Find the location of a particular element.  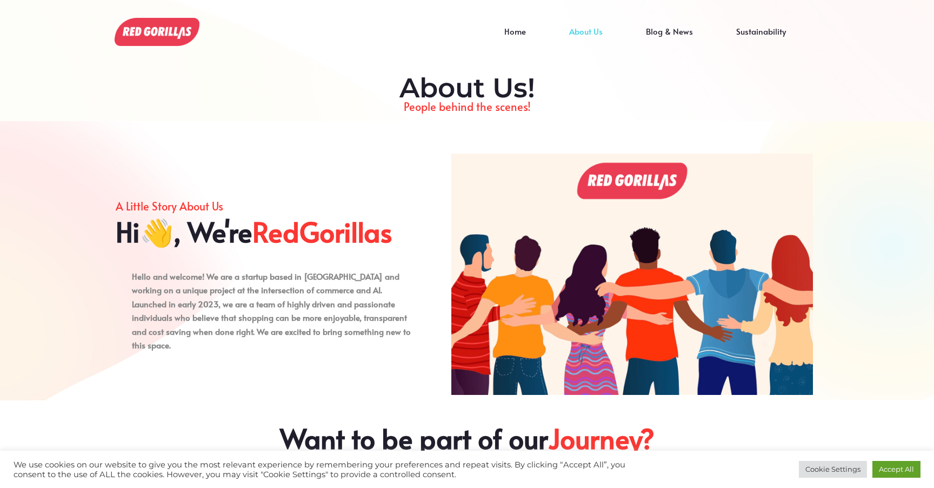

a: Home is located at coordinates (515, 39).